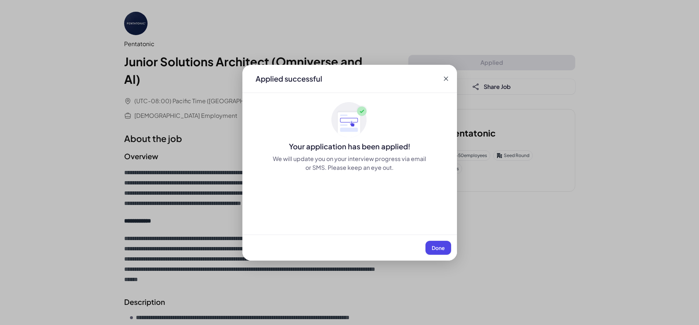 Image resolution: width=699 pixels, height=325 pixels. I want to click on div: We will update you on your interview progress via email or SMS. Please keep an eye out., so click(350, 163).